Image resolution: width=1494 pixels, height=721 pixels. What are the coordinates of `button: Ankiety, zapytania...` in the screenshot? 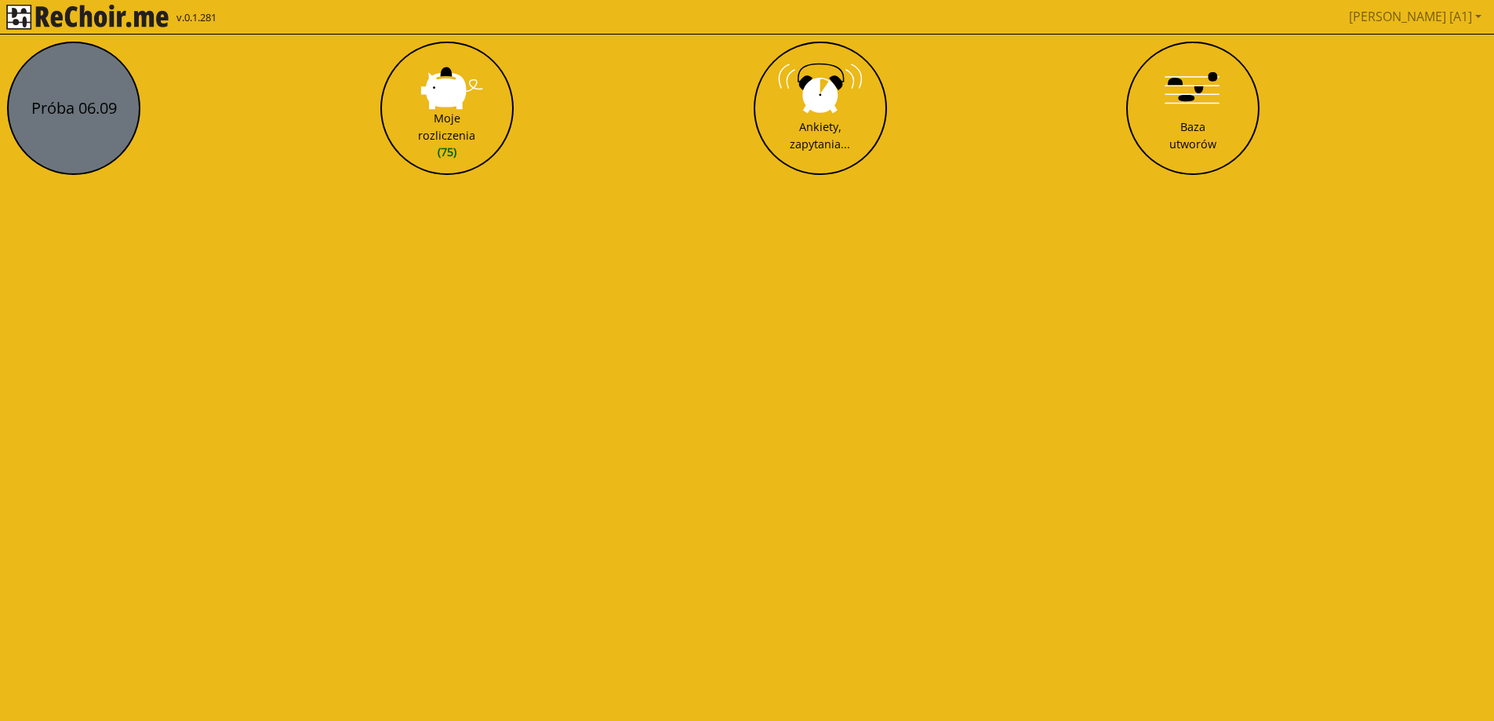 It's located at (821, 108).